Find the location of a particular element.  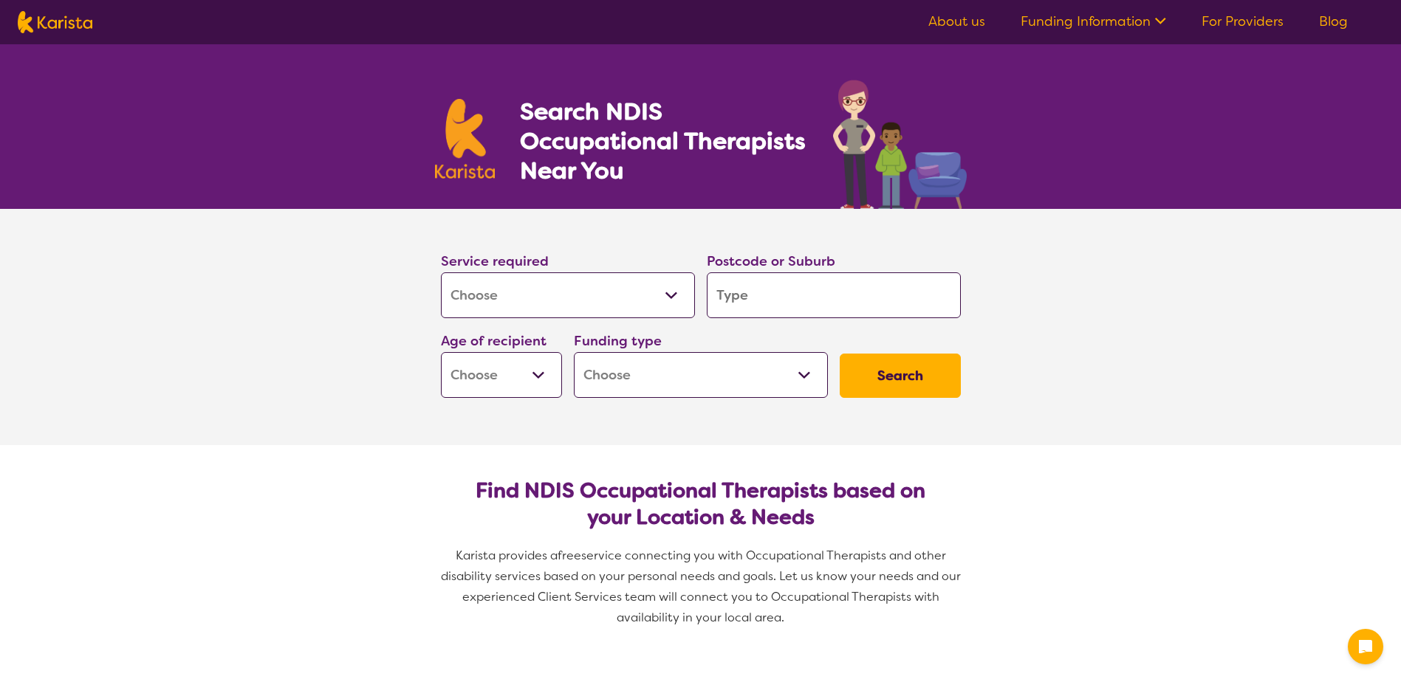

label: Postcode or Suburb is located at coordinates (771, 261).